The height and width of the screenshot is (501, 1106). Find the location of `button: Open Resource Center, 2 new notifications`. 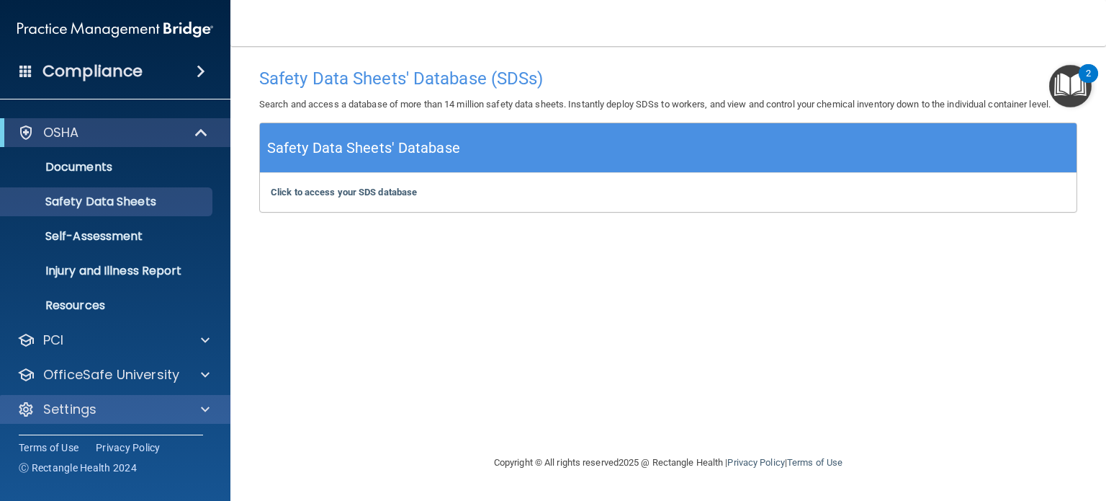

button: Open Resource Center, 2 new notifications is located at coordinates (1070, 86).